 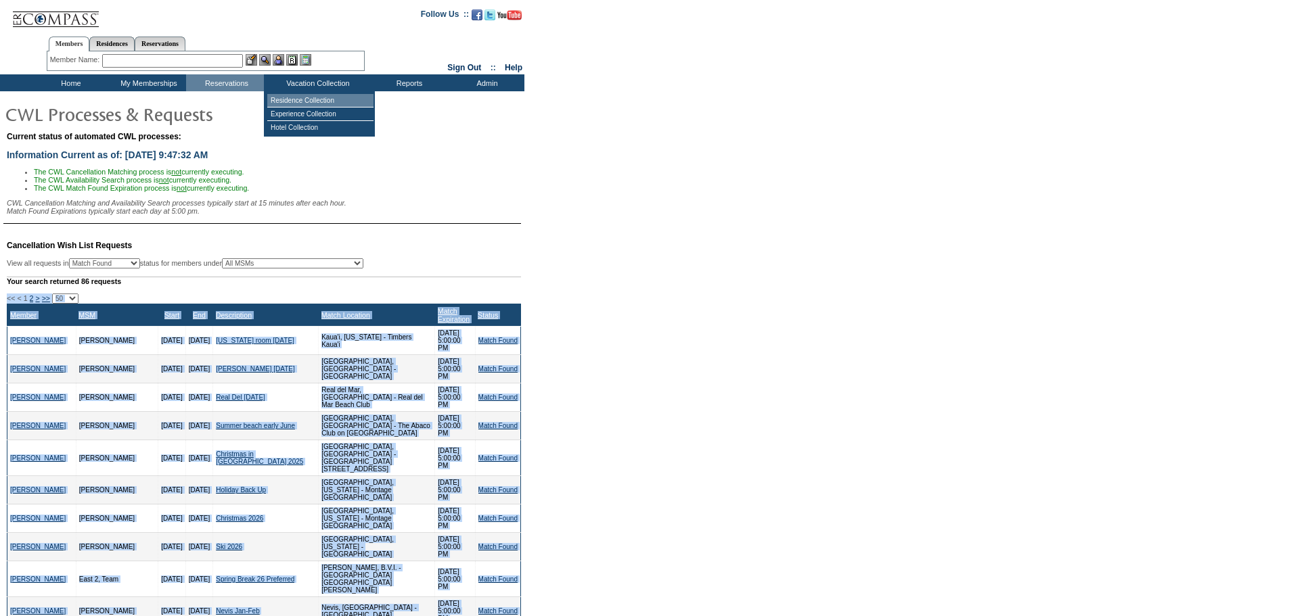 I want to click on img: Reservations, so click(x=292, y=60).